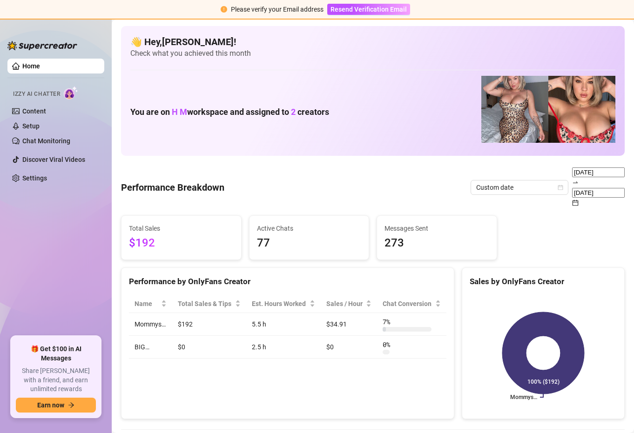  I want to click on input: Start date, so click(598, 172).